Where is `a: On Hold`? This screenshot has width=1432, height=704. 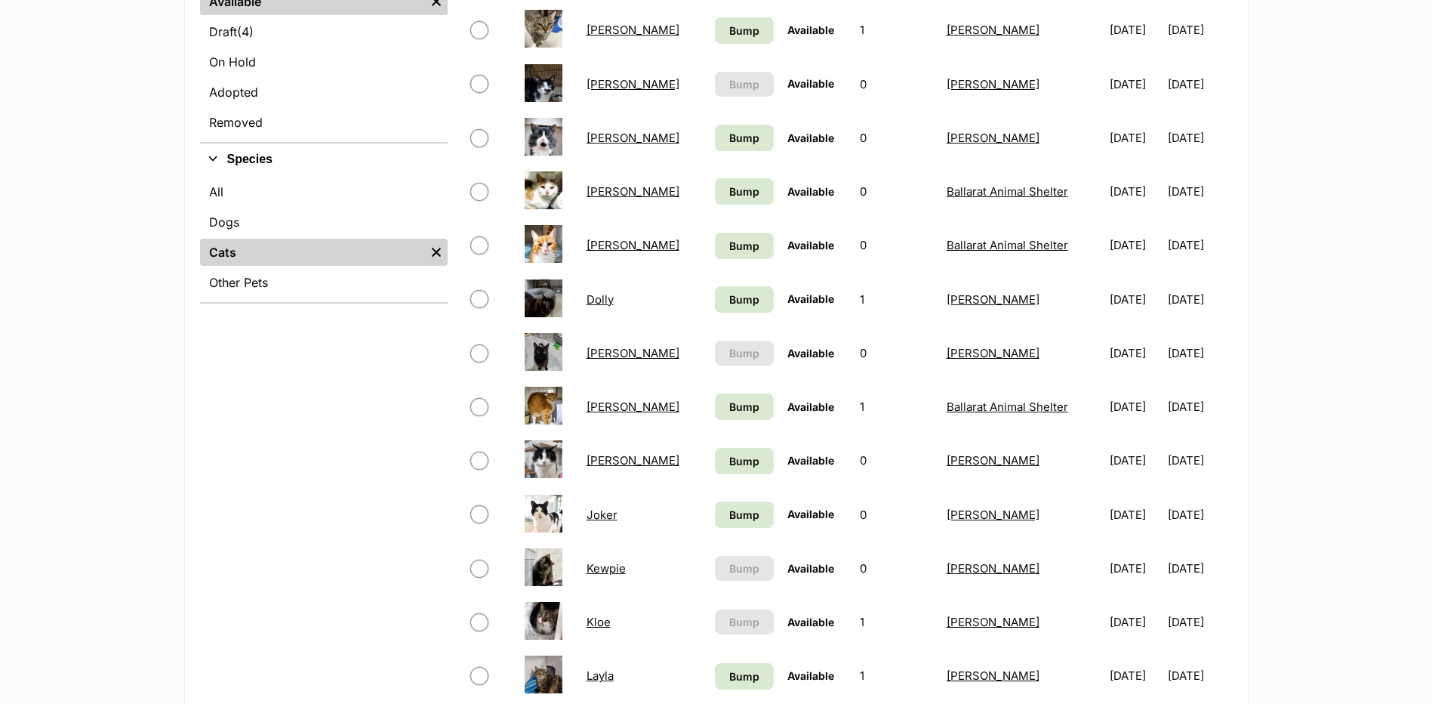 a: On Hold is located at coordinates (324, 62).